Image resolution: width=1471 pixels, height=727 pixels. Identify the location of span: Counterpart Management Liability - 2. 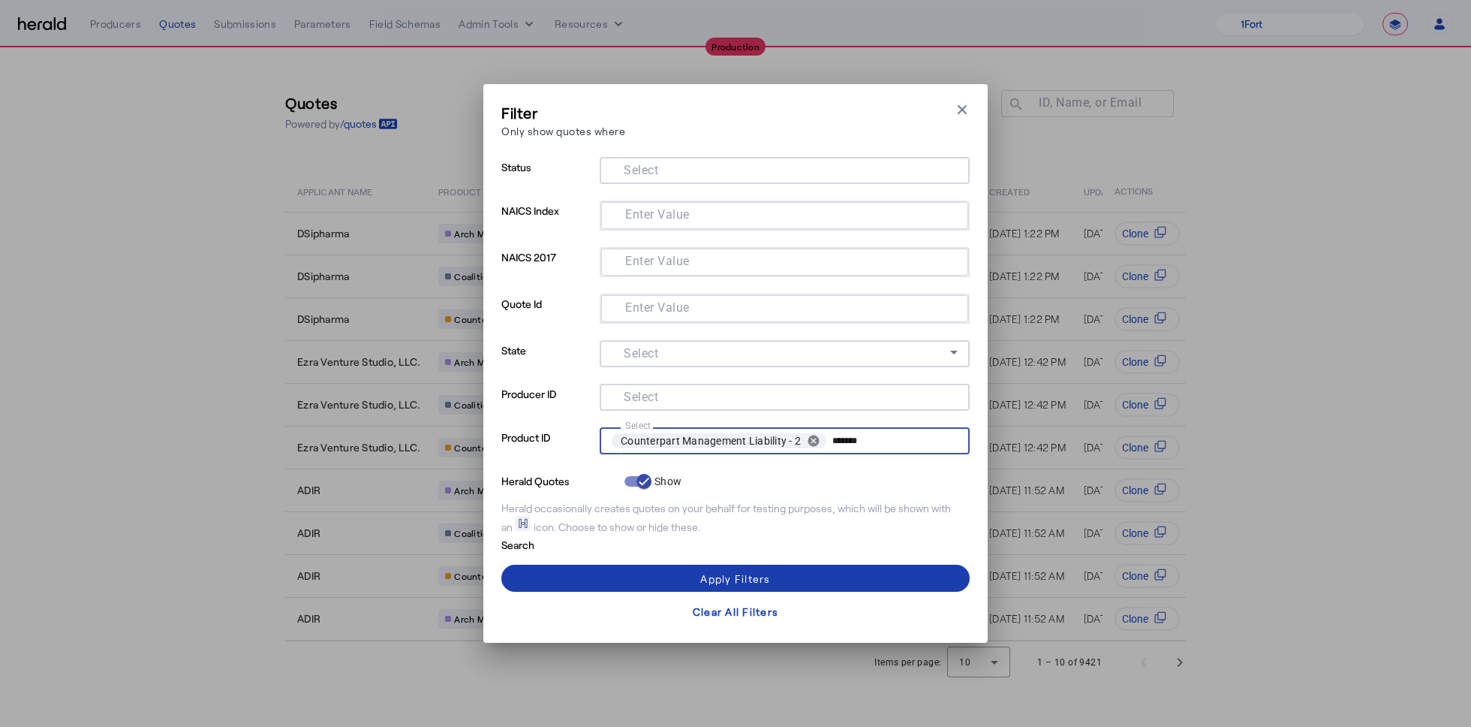
(711, 441).